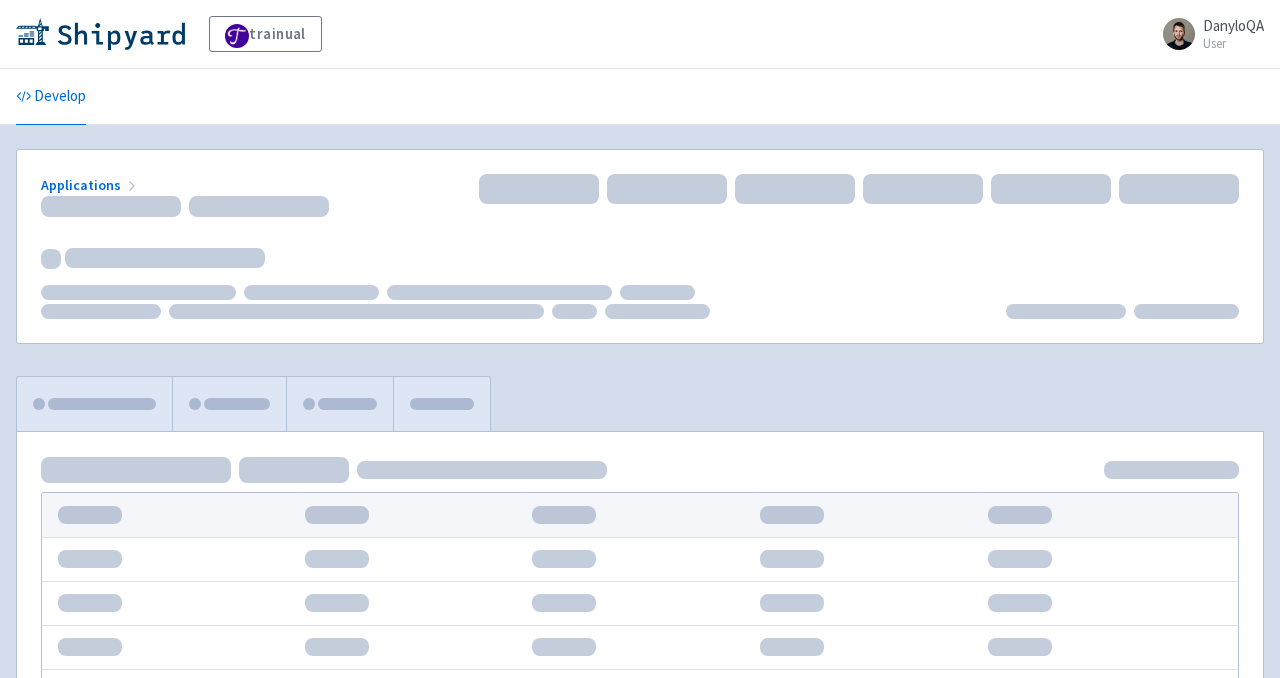 The width and height of the screenshot is (1280, 678). I want to click on img: Shipyard logo, so click(100, 34).